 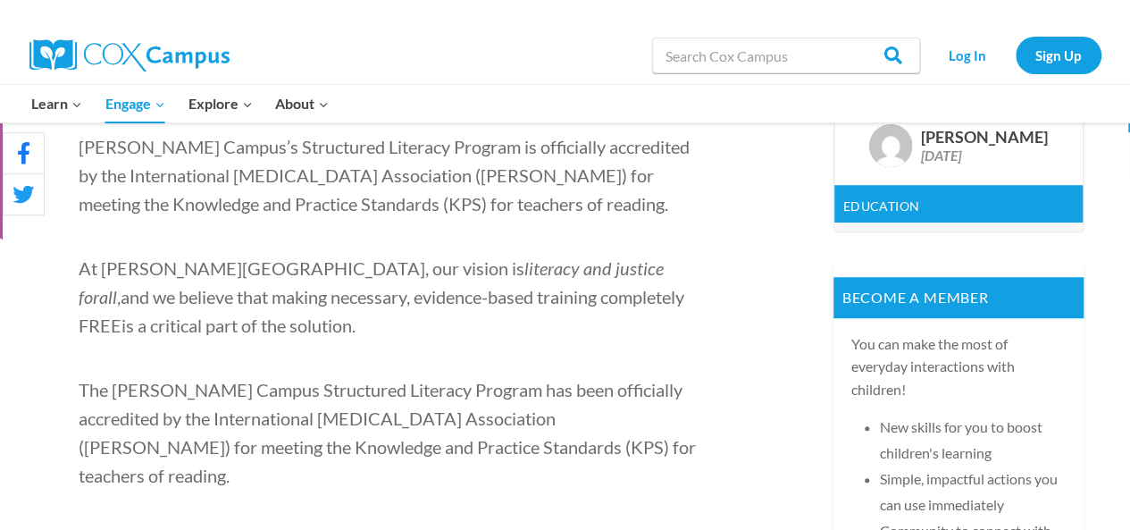 I want to click on a: Education, so click(x=882, y=205).